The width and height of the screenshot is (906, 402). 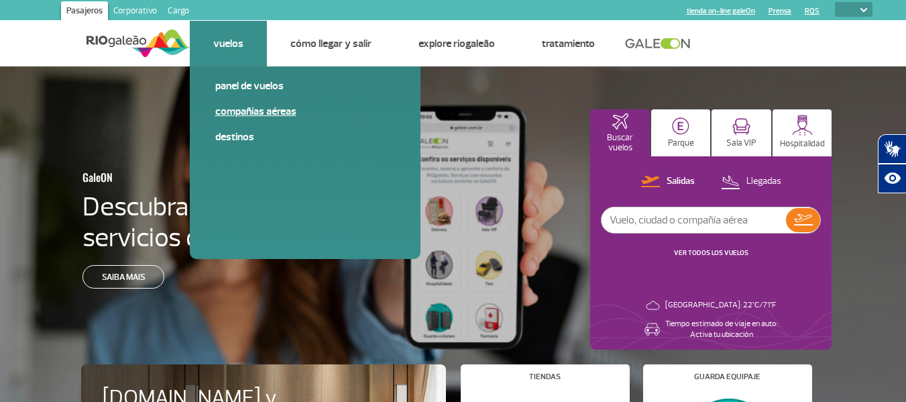 I want to click on img: vipRoom.svg, so click(x=741, y=126).